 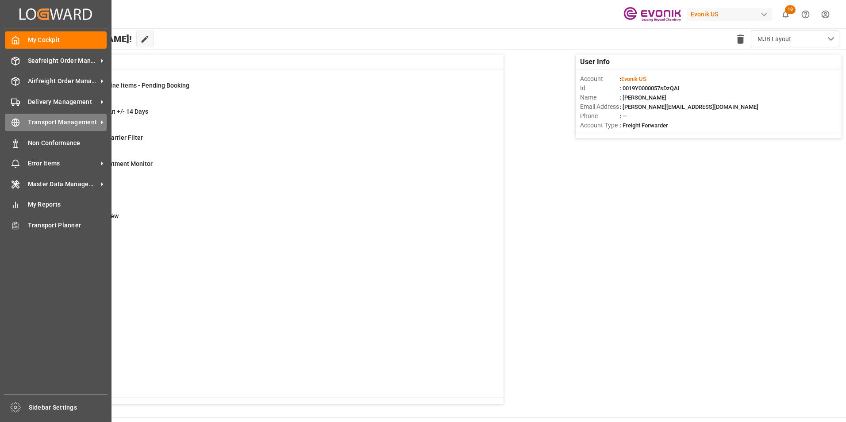 What do you see at coordinates (63, 163) in the screenshot?
I see `span: Error Items` at bounding box center [63, 163].